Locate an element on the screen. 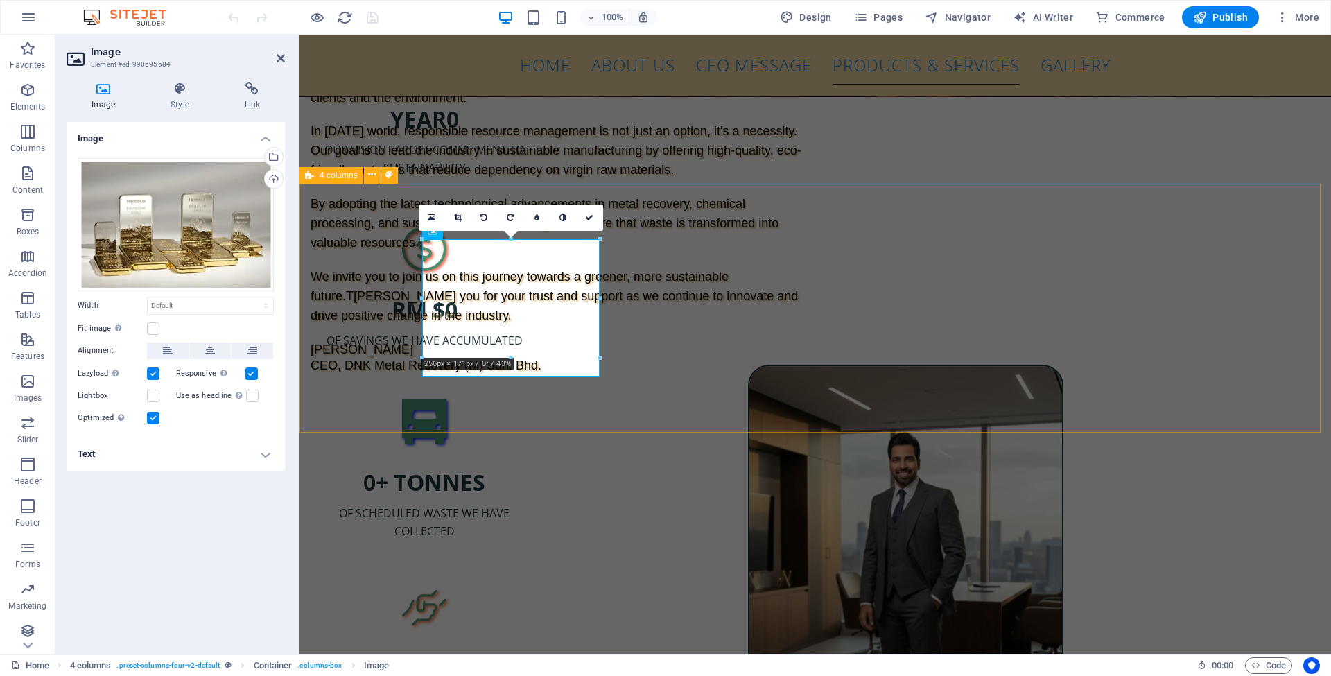  span: Publish is located at coordinates (1220, 17).